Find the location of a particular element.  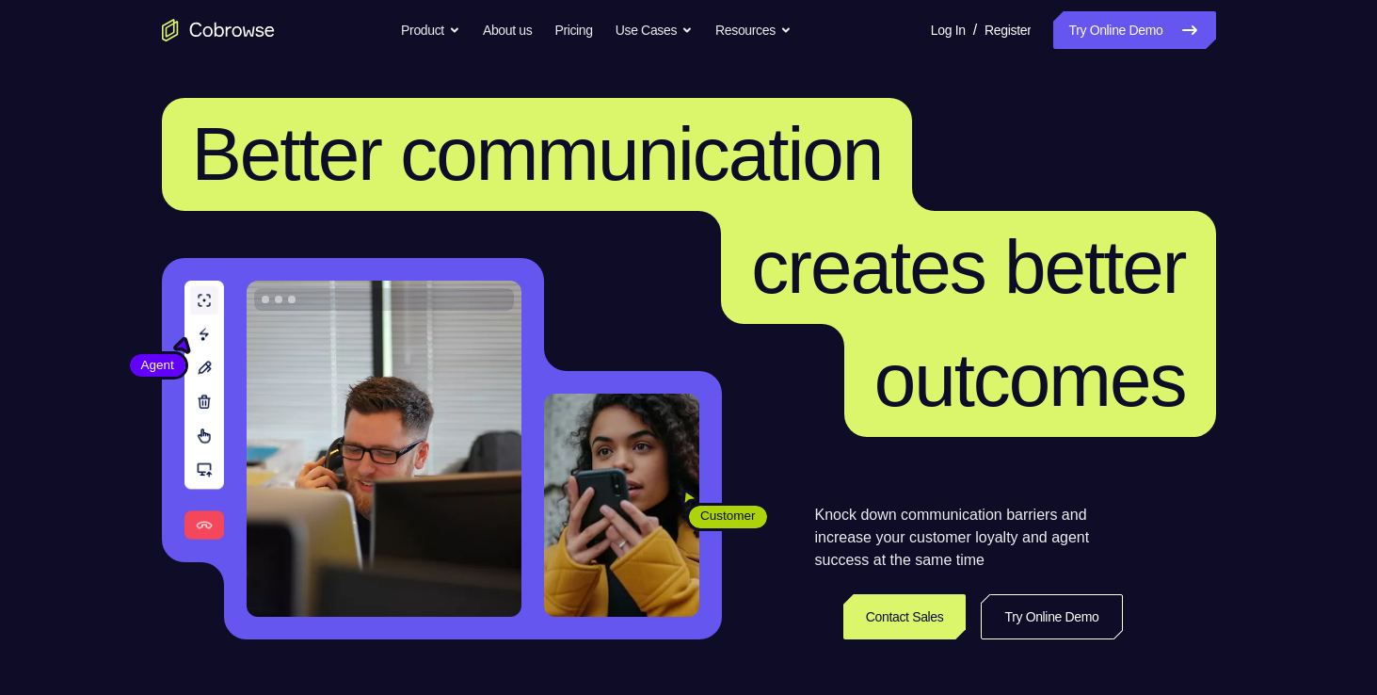

p: Knock down communication barriers and increase your customer loyalty and agent success at the sam... is located at coordinates (969, 538).